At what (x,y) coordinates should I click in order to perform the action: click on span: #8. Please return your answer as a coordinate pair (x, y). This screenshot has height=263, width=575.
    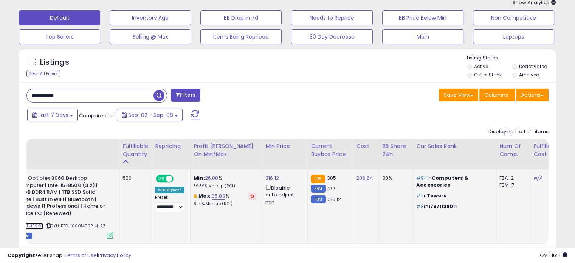
    Looking at the image, I should click on (420, 206).